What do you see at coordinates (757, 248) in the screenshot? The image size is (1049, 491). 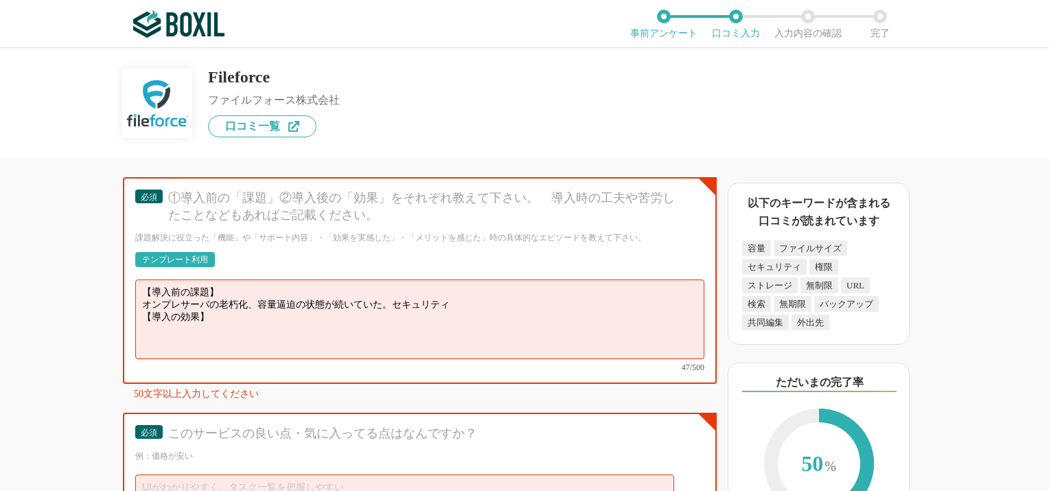 I see `div: 容量` at bounding box center [757, 248].